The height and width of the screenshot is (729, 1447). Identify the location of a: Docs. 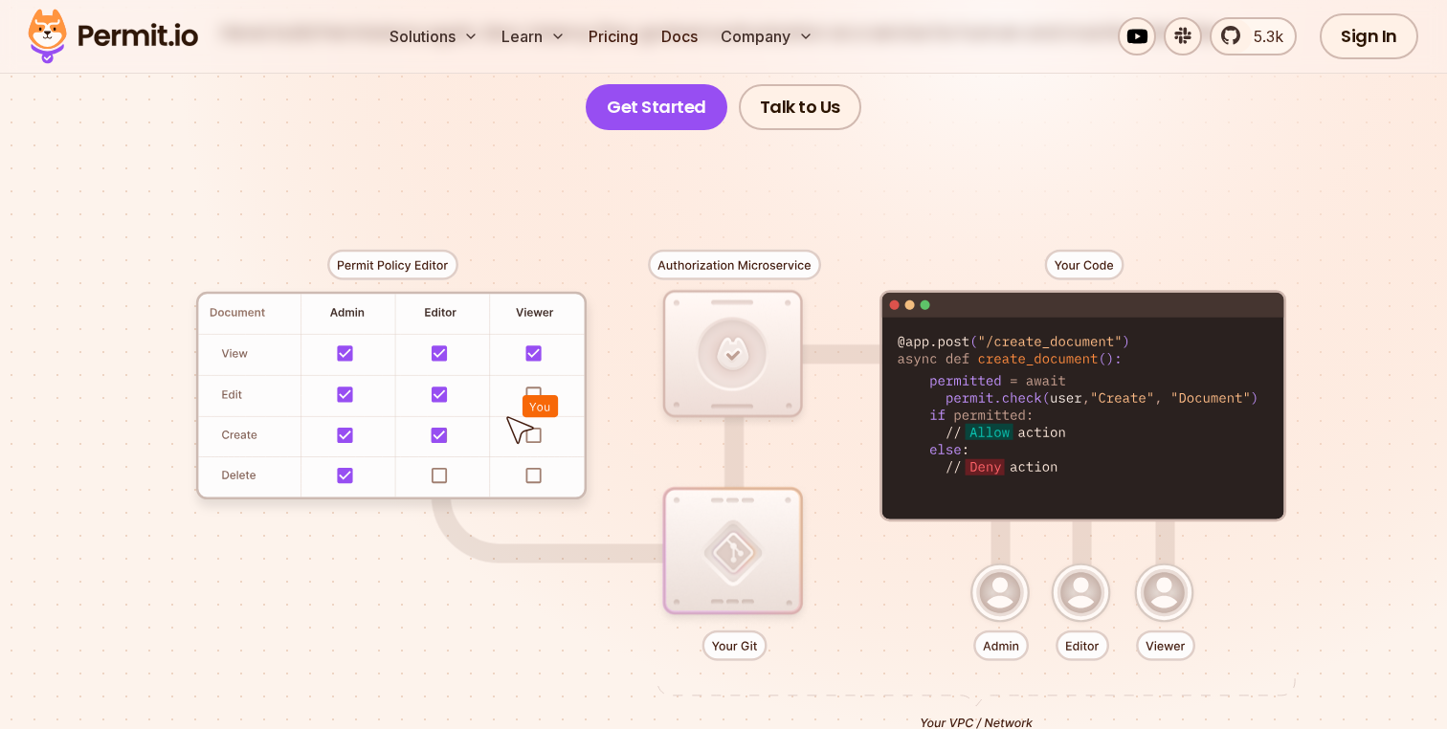
(679, 36).